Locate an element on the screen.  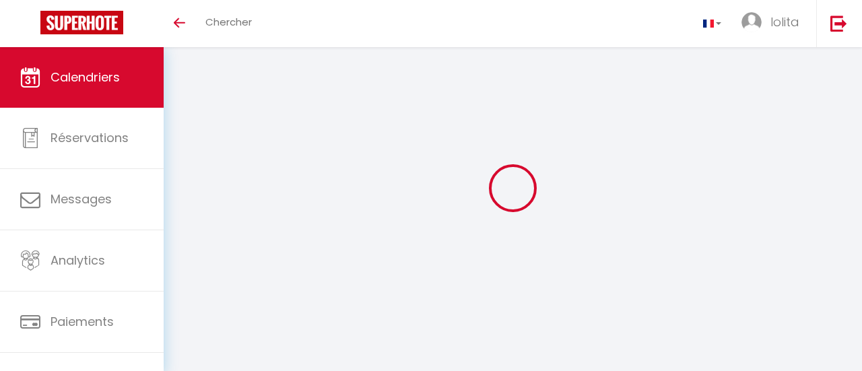
img: Super Booking is located at coordinates (81, 22).